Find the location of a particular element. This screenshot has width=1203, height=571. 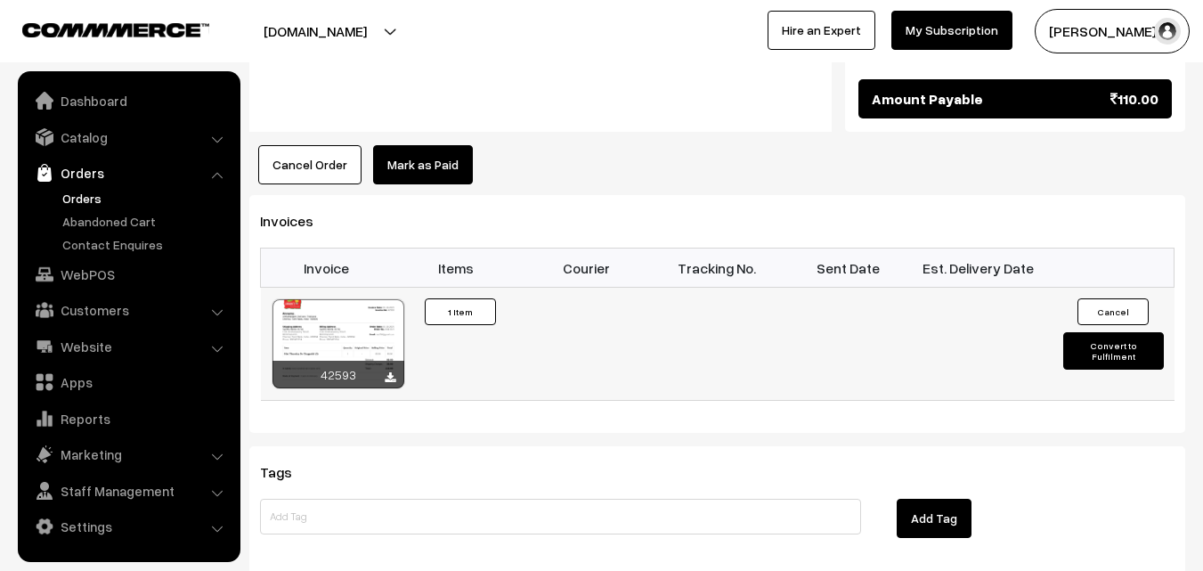

a: Apps is located at coordinates (128, 382).